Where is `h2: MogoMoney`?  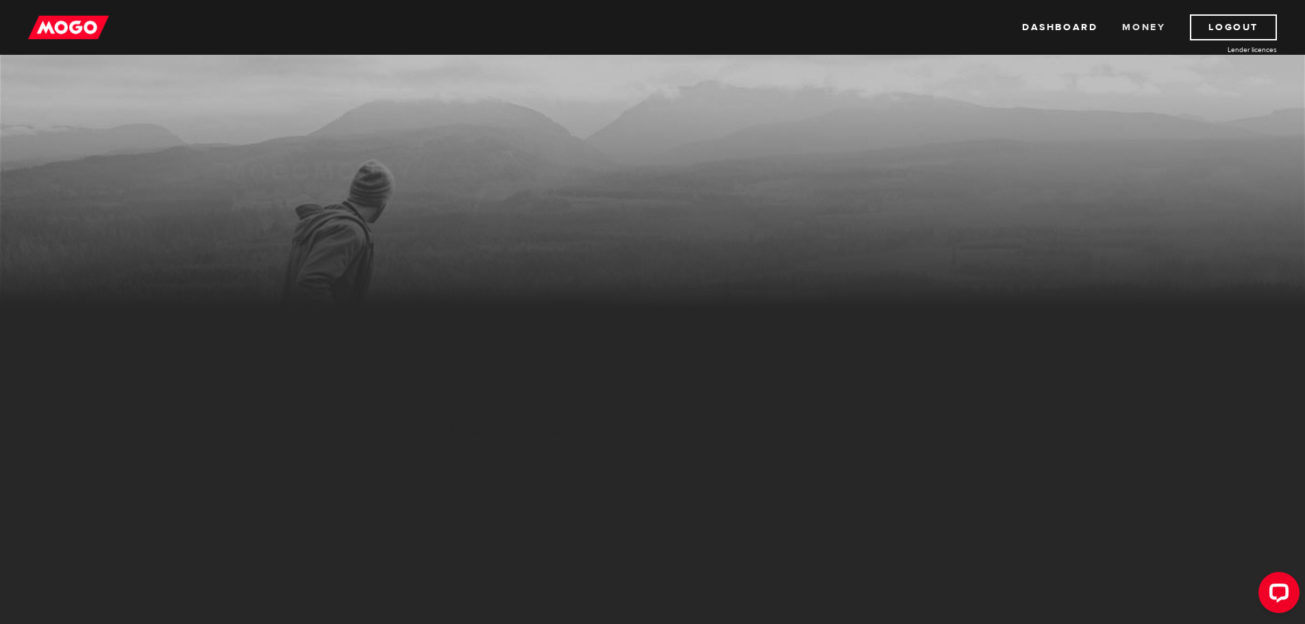
h2: MogoMoney is located at coordinates (506, 430).